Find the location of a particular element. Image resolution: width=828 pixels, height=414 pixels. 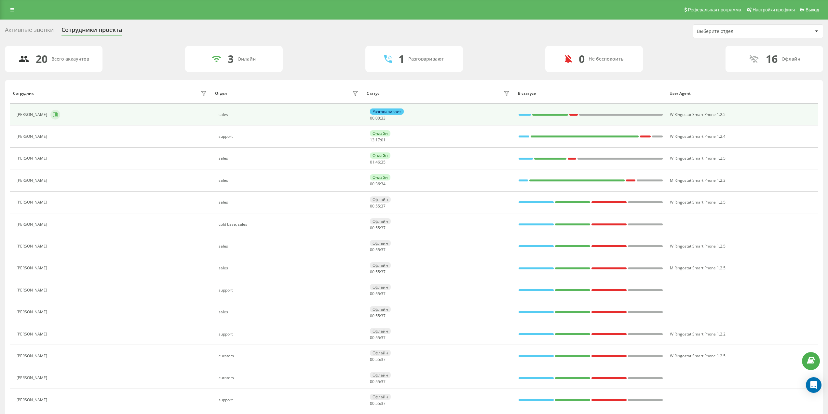

span: 36 is located at coordinates (378, 184).